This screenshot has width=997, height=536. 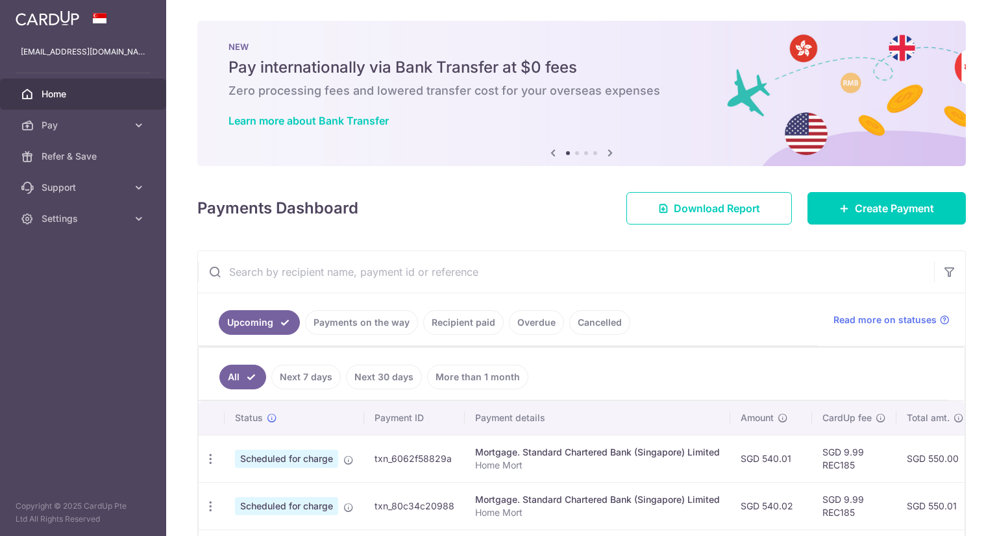 I want to click on span: CardUp fee, so click(x=847, y=418).